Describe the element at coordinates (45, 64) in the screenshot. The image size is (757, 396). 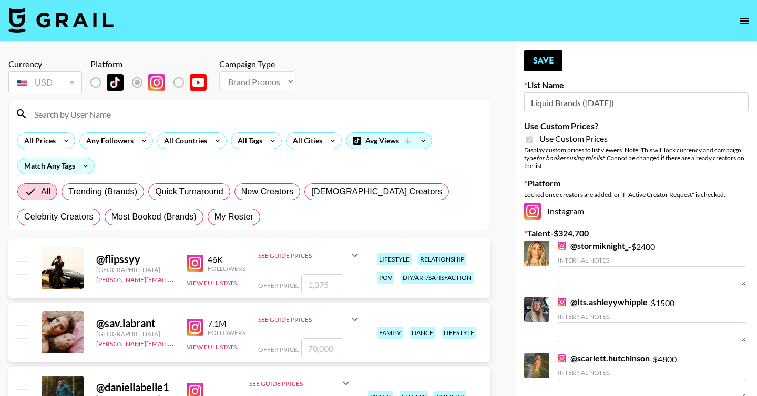
I see `div: Currency` at that location.